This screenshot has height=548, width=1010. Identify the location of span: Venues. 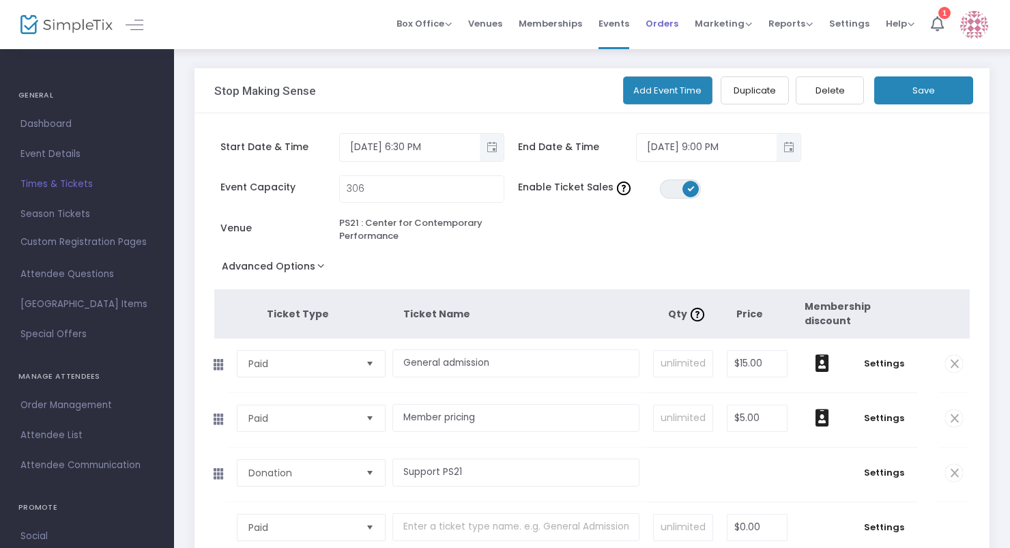
(485, 23).